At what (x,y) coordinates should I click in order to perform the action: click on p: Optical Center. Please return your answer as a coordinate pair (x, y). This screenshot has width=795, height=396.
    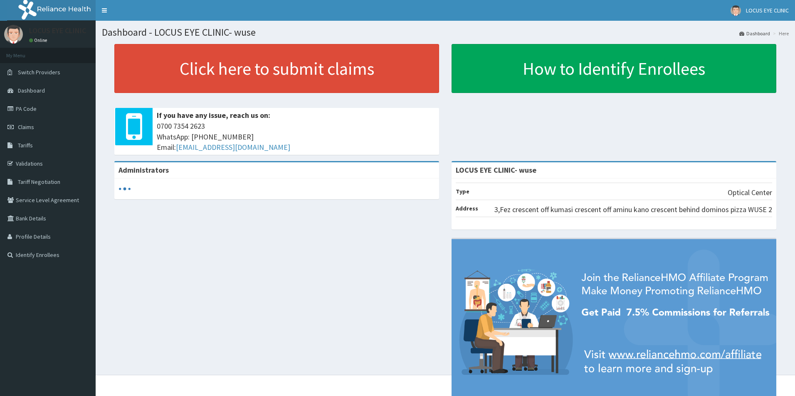
    Looking at the image, I should click on (749, 193).